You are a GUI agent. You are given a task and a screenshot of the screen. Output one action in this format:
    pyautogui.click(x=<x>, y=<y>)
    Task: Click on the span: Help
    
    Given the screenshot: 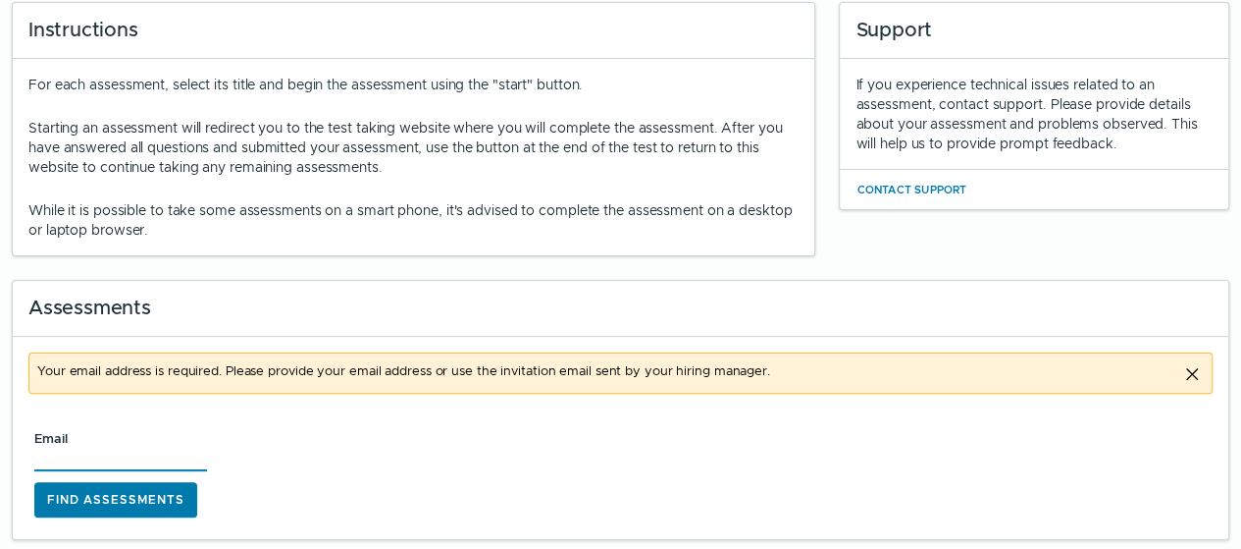 What is the action you would take?
    pyautogui.click(x=115, y=24)
    